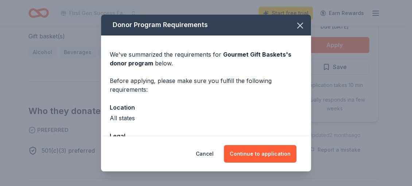  What do you see at coordinates (260, 154) in the screenshot?
I see `button: Continue to application` at bounding box center [260, 154].